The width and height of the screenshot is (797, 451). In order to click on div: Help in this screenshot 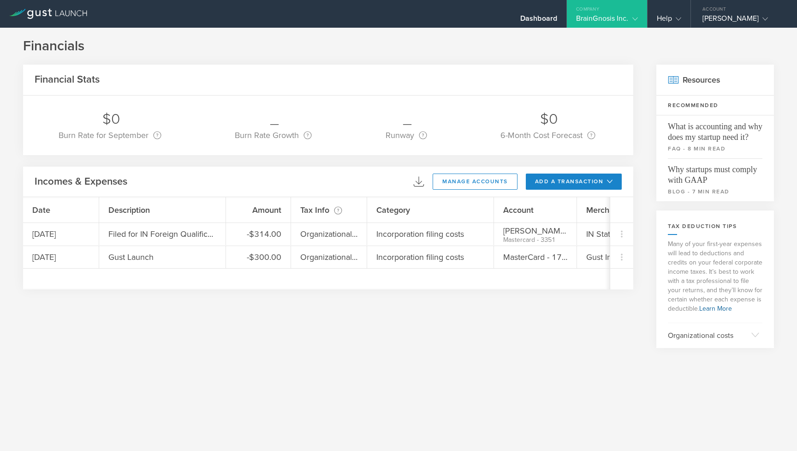, I will do `click(669, 21)`.